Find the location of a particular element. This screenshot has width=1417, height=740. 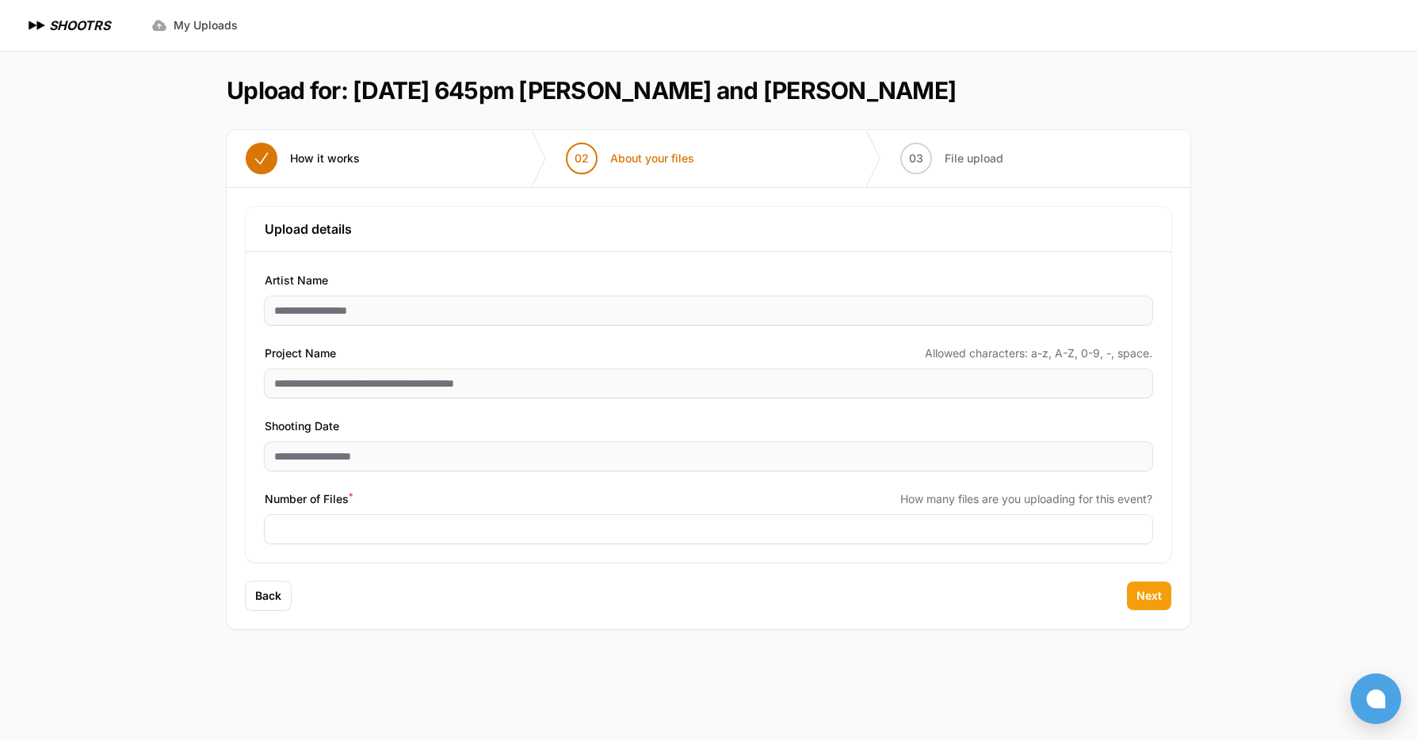

button: Open chat window is located at coordinates (1376, 699).